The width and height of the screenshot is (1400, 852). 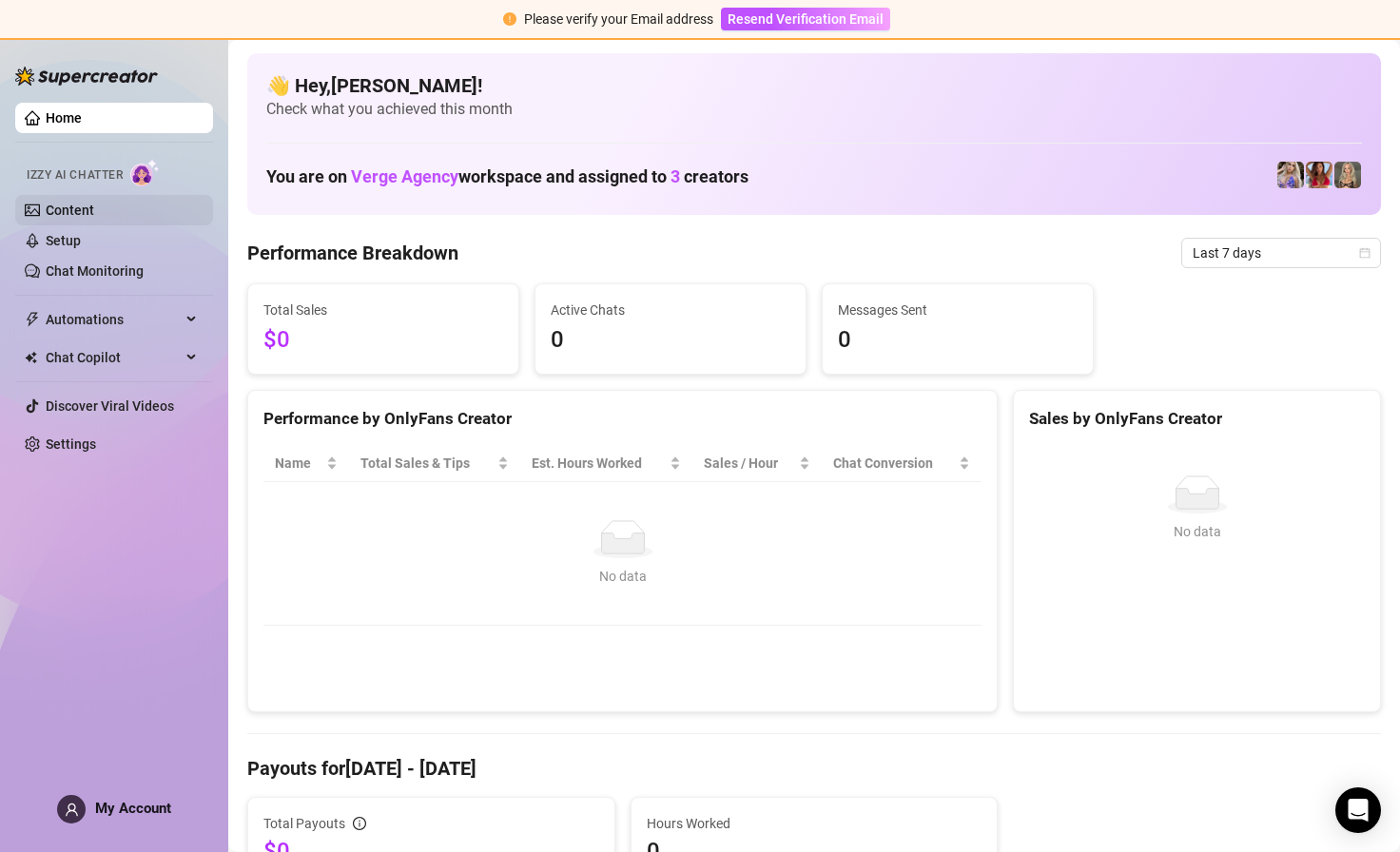 What do you see at coordinates (894, 463) in the screenshot?
I see `span: Chat Conversion` at bounding box center [894, 463].